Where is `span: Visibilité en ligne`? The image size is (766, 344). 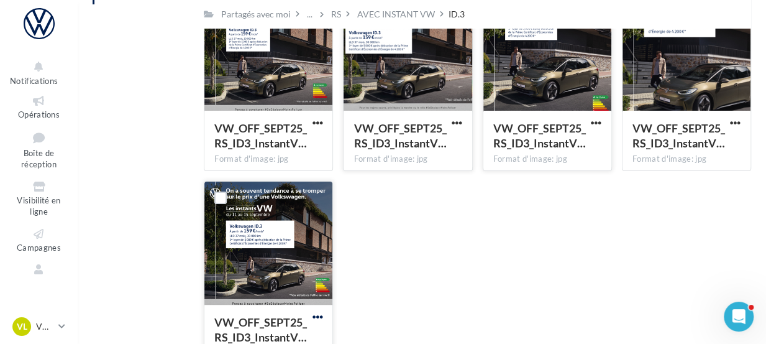
span: Visibilité en ligne is located at coordinates (39, 206).